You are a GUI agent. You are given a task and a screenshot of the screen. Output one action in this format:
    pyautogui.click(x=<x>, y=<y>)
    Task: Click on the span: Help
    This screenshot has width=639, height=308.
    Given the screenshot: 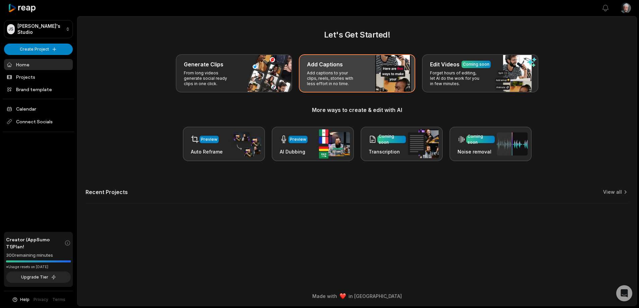 What is the action you would take?
    pyautogui.click(x=25, y=300)
    